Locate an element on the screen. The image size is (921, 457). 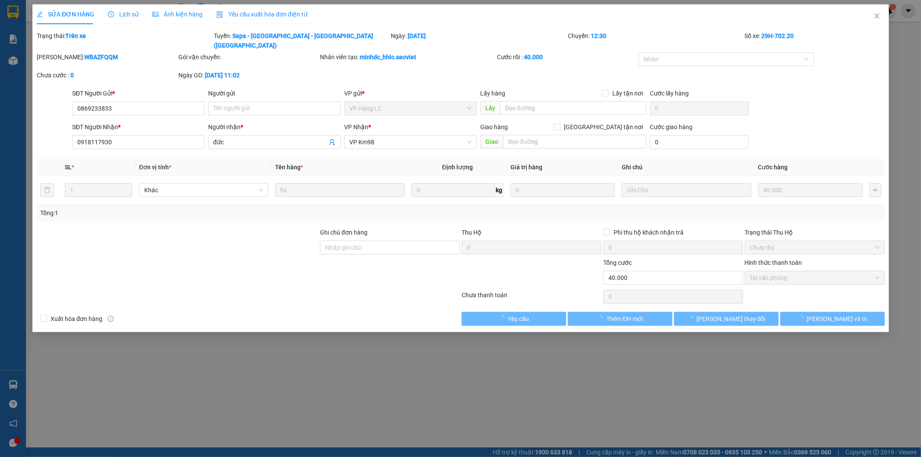
span: kg is located at coordinates (499, 190).